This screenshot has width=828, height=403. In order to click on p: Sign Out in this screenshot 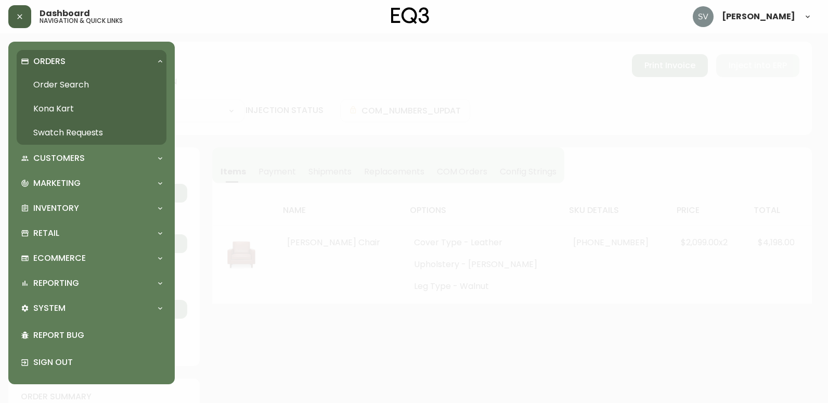, I will do `click(98, 362)`.